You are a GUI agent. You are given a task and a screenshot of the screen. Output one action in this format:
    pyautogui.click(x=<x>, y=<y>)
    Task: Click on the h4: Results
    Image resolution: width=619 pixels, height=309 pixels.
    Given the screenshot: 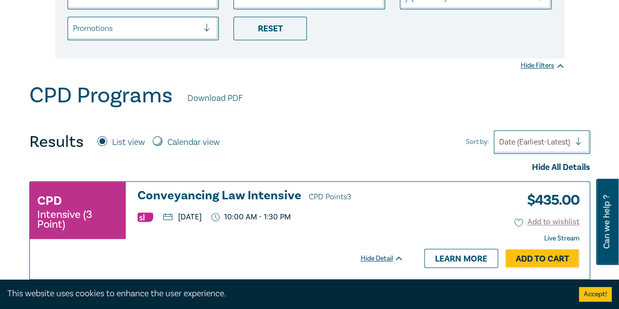 What is the action you would take?
    pyautogui.click(x=56, y=142)
    